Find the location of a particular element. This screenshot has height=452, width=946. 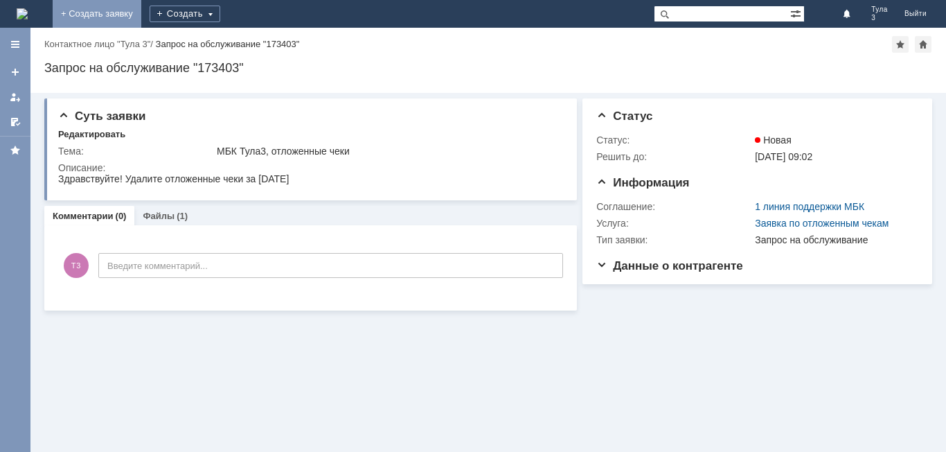

div: (1) is located at coordinates (182, 215).